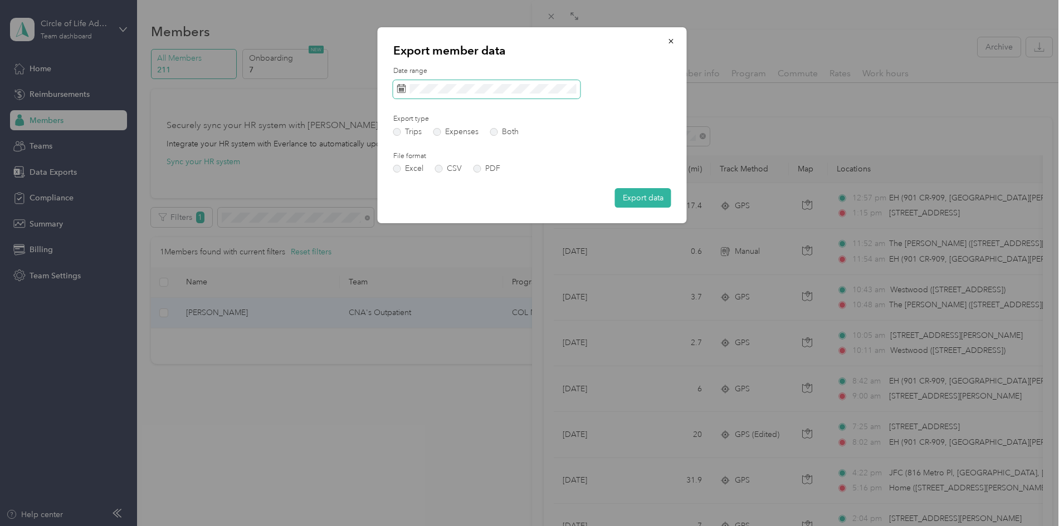 This screenshot has height=526, width=1064. Describe the element at coordinates (532, 51) in the screenshot. I see `p: Export member data` at that location.